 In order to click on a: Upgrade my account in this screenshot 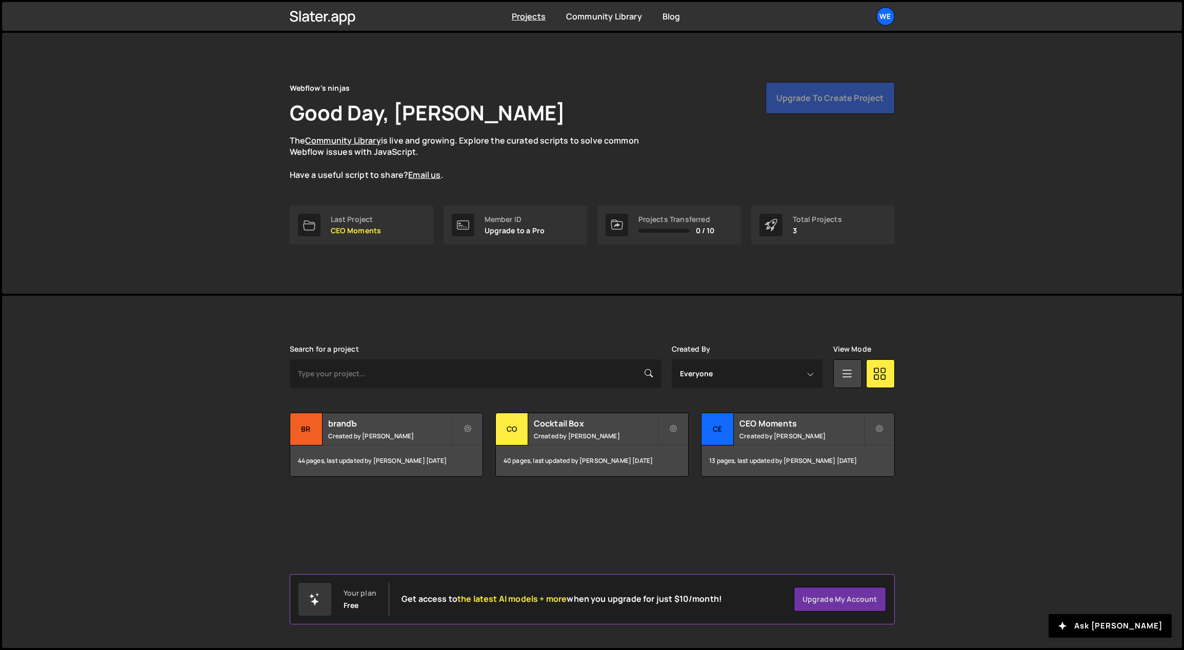, I will do `click(840, 599)`.